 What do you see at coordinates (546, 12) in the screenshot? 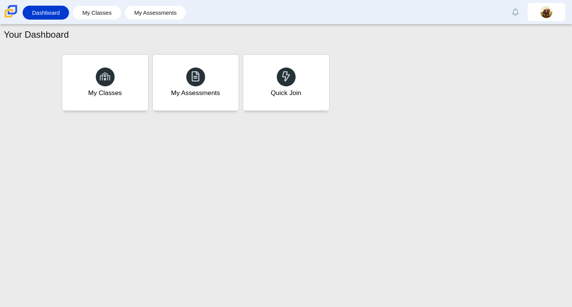
I see `a: elaiyah.hair.BYonOH` at bounding box center [546, 12].